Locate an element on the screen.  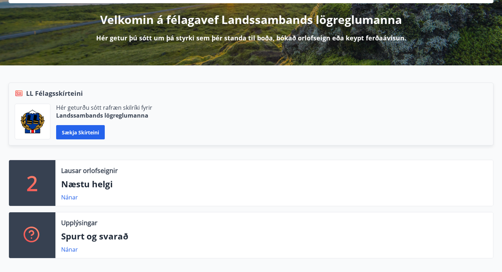
p: Hér getur þú sótt um þá styrki sem þér standa til boða, bókað orlofseign eða keypt ferðaávísun. is located at coordinates (251, 38).